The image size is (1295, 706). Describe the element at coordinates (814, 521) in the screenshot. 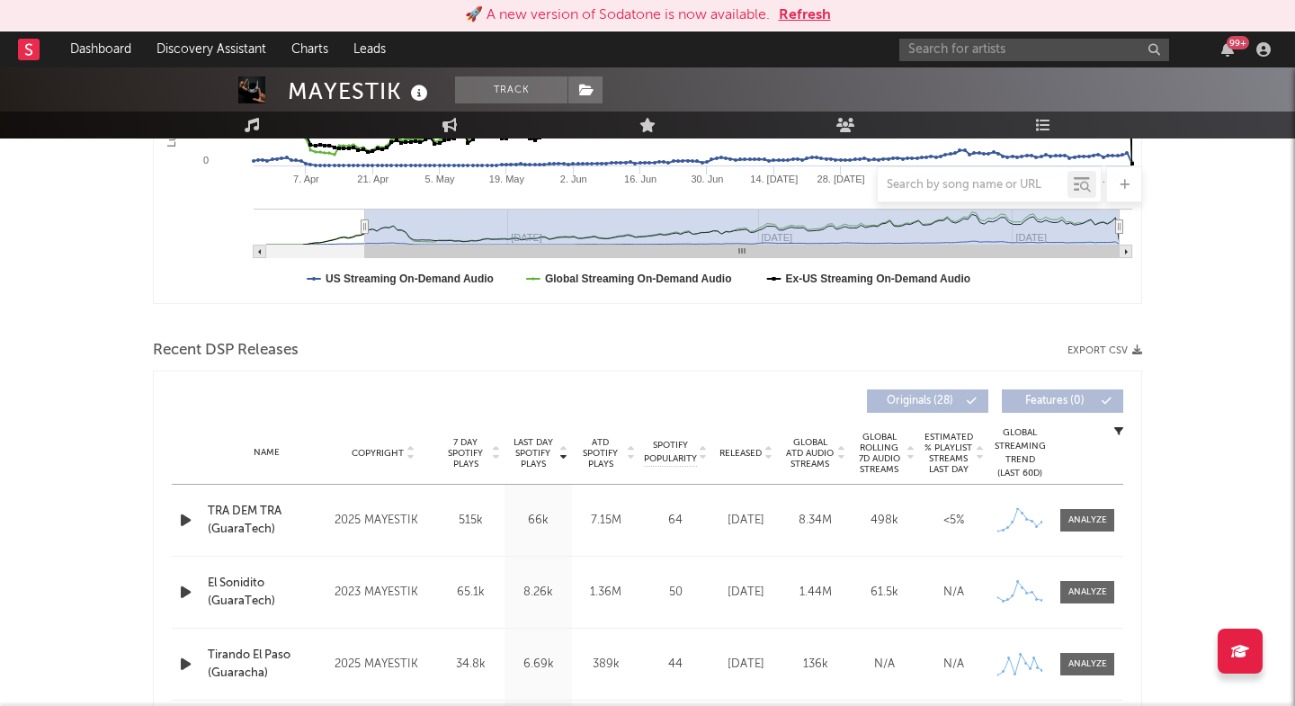

I see `div: 8.34M` at that location.